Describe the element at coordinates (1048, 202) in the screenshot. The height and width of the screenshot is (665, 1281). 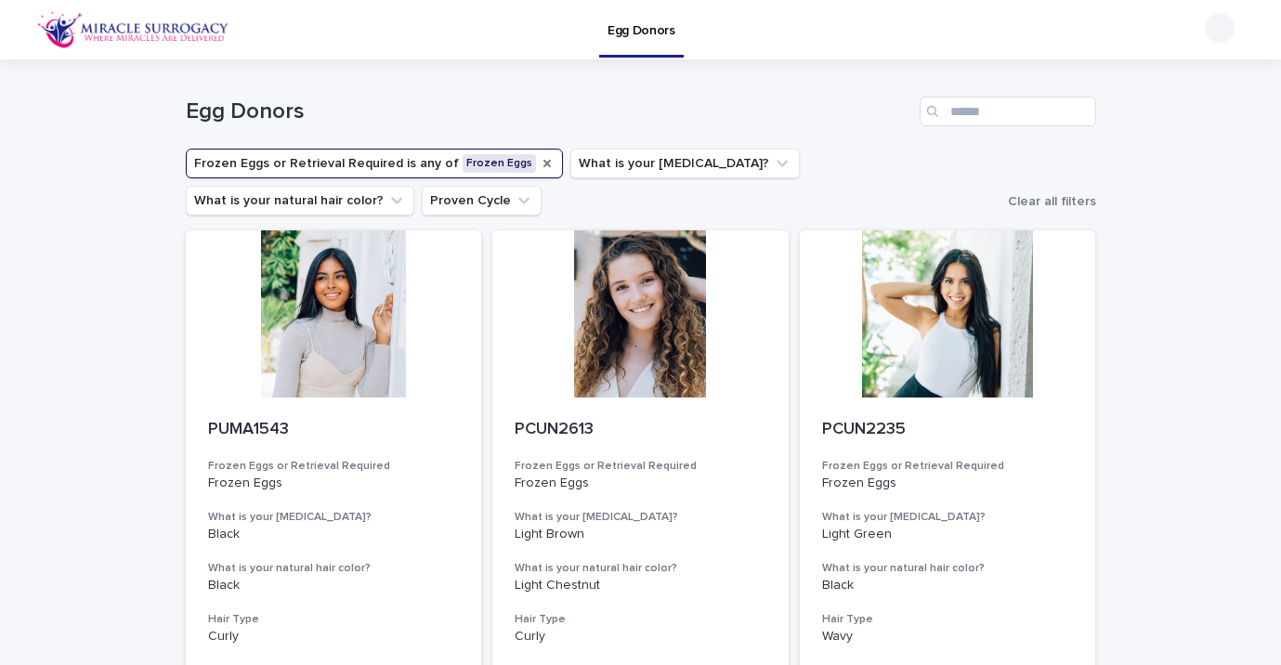
I see `button: Clear all filters` at that location.